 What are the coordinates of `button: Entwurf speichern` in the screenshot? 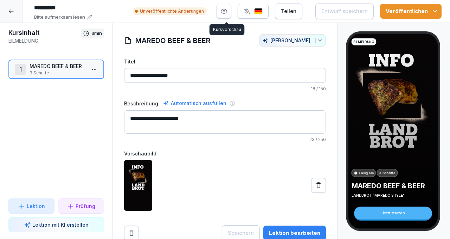 It's located at (345, 11).